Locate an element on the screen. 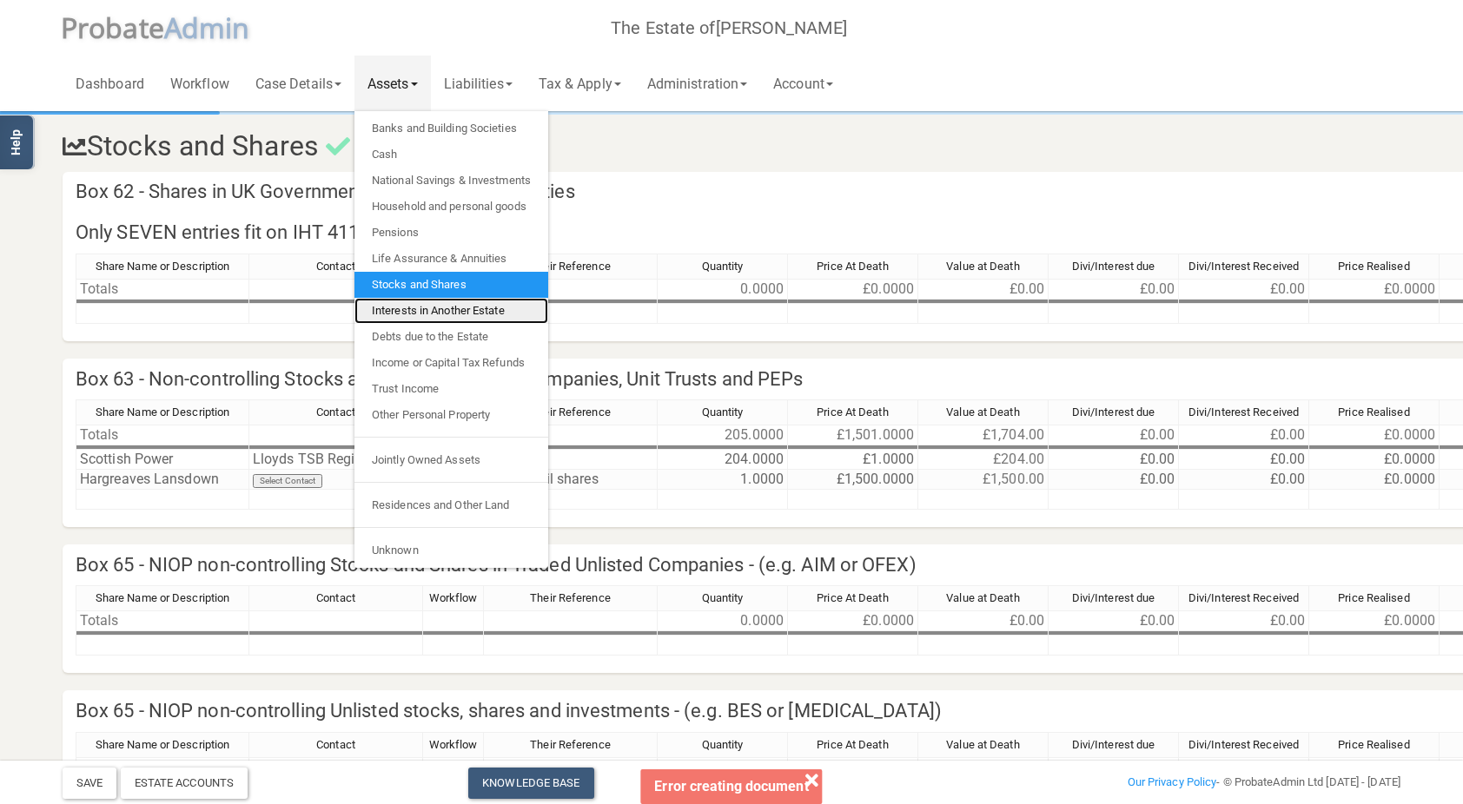 The width and height of the screenshot is (1463, 804). td: £1,500.0000 is located at coordinates (853, 479).